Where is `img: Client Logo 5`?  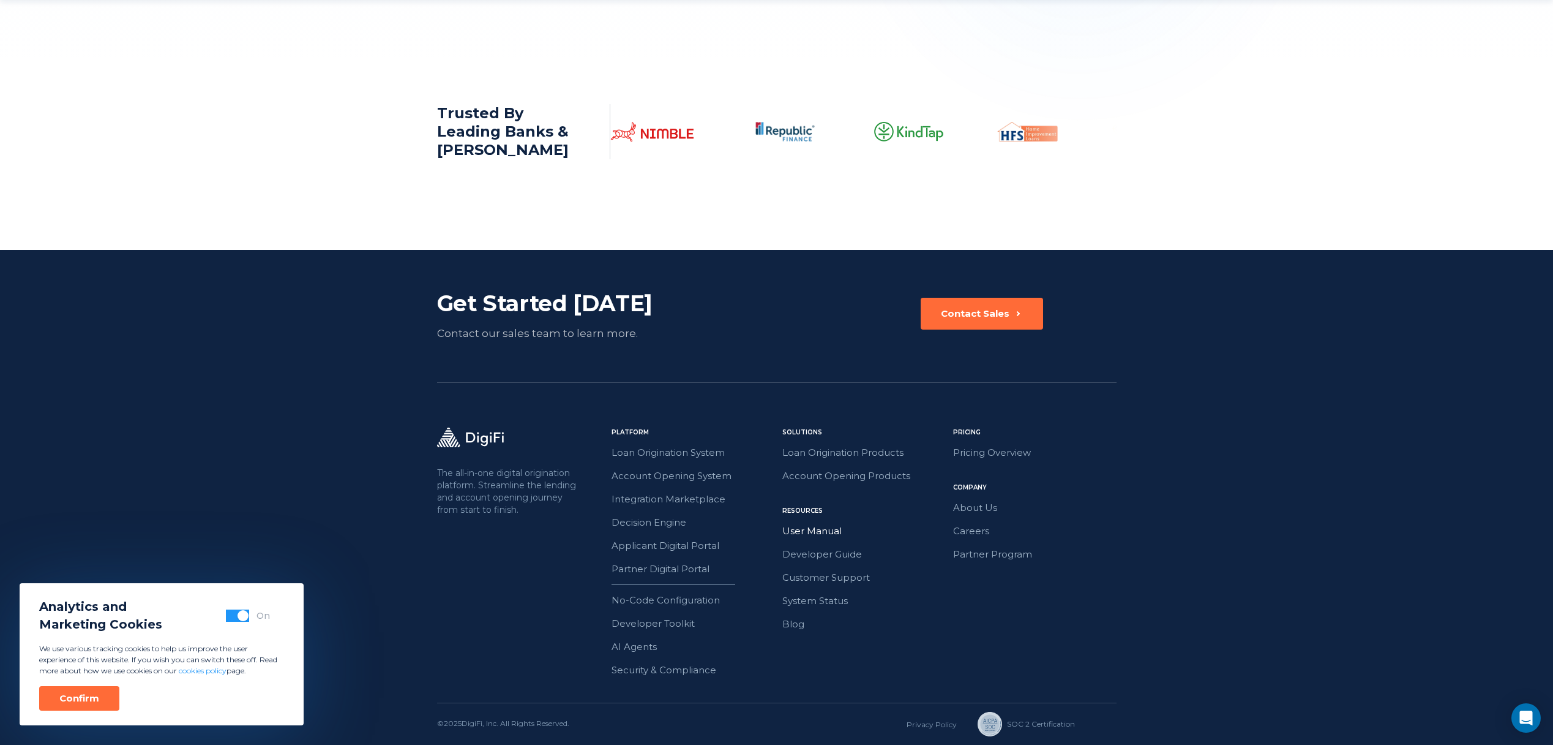 img: Client Logo 5 is located at coordinates (1135, 132).